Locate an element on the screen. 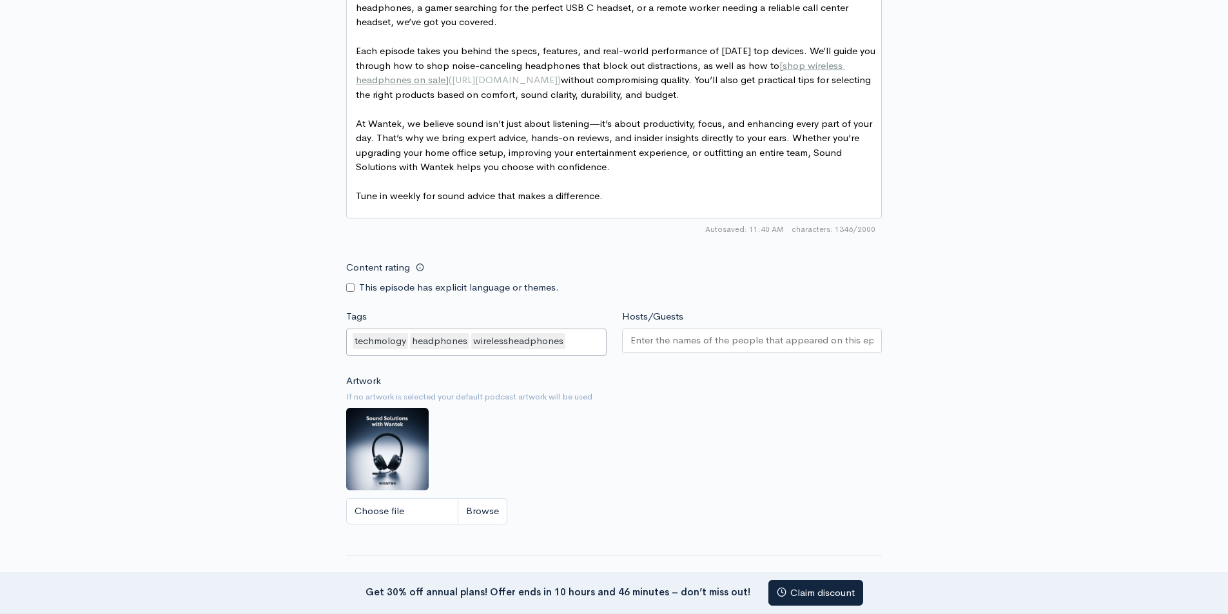 The height and width of the screenshot is (614, 1228). label: Tags is located at coordinates (357, 317).